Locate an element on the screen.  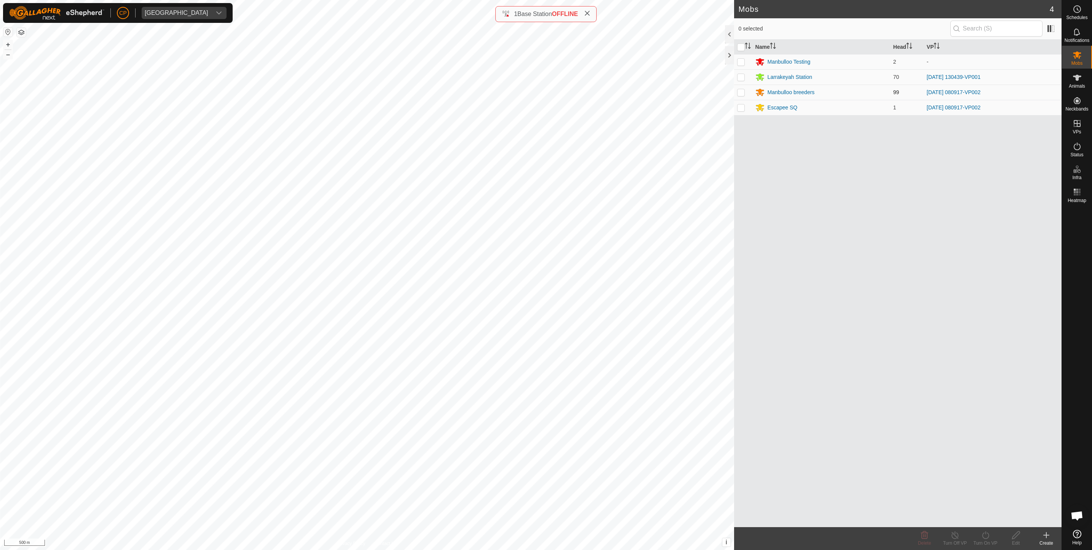
span: Notifications is located at coordinates (1077, 40).